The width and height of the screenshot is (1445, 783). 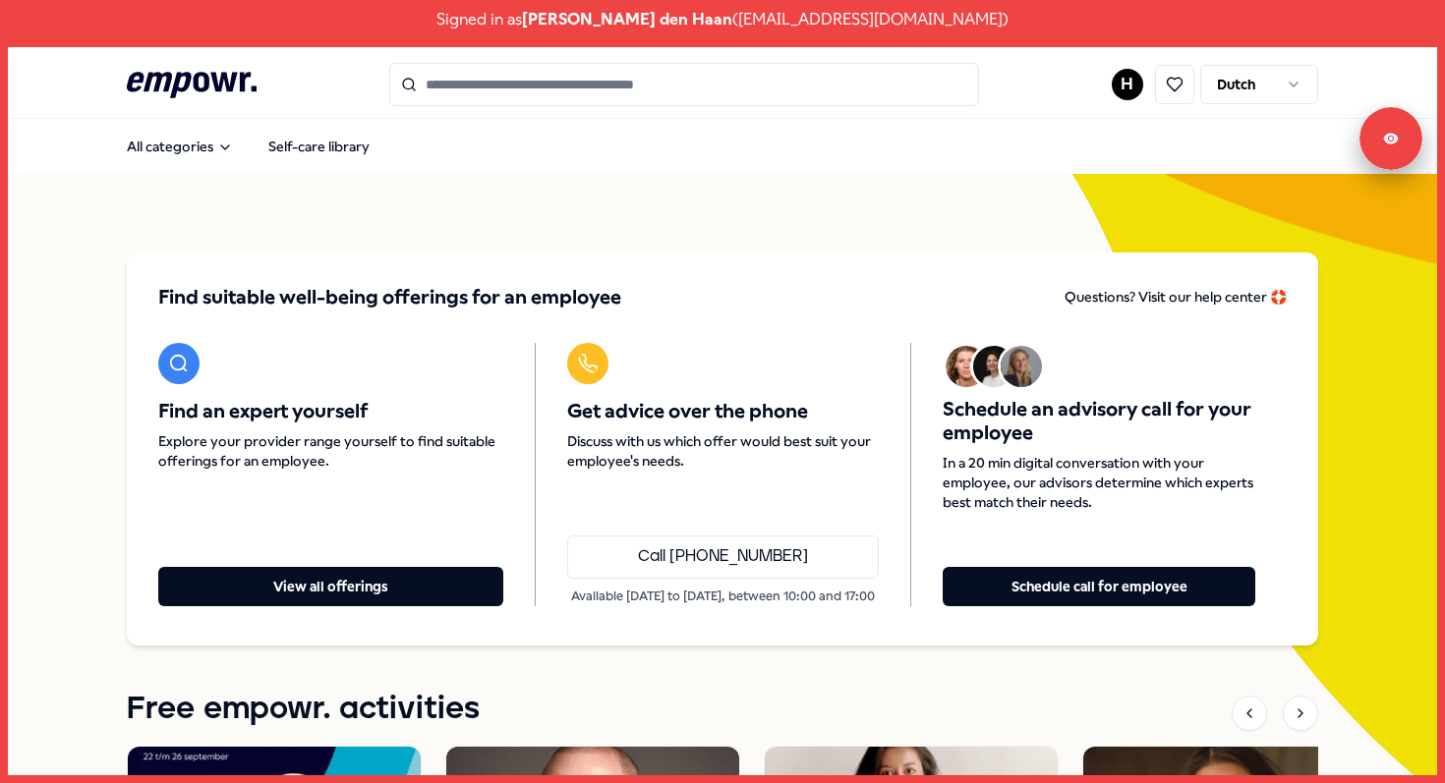 What do you see at coordinates (723, 451) in the screenshot?
I see `span: Discuss with us which offer would best suit your employee's needs.` at bounding box center [723, 451].